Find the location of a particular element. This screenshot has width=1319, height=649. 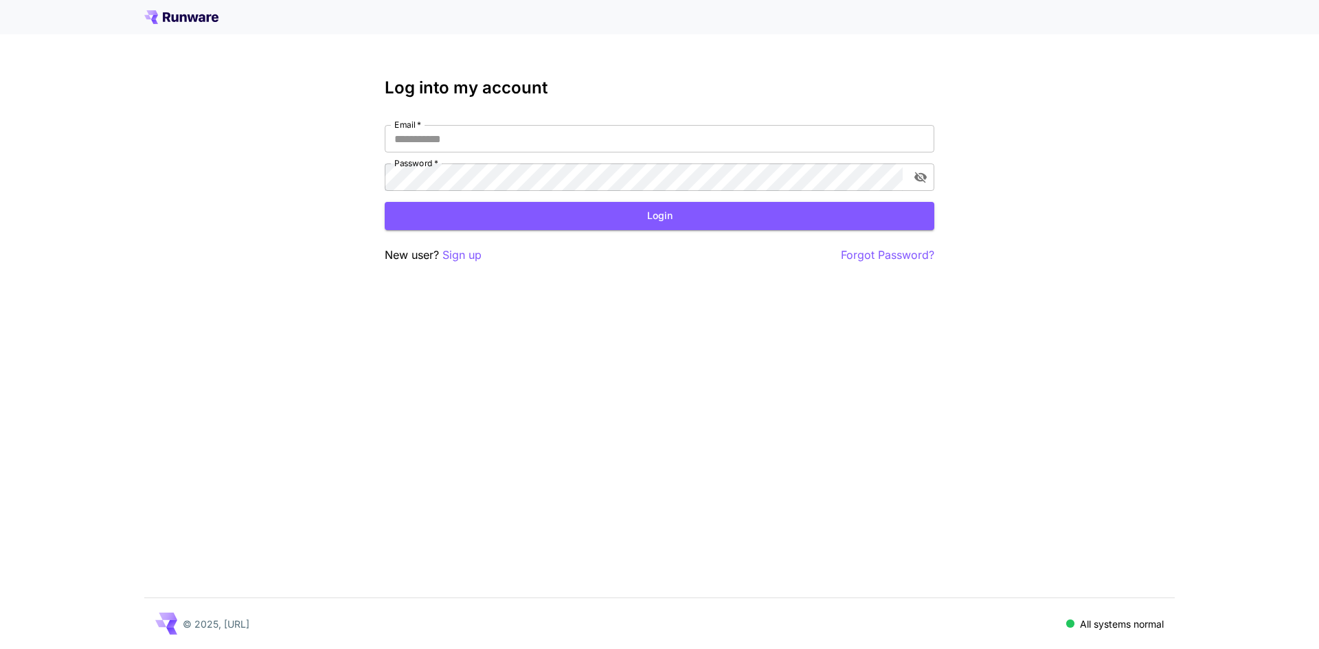

label: Email is located at coordinates (408, 124).